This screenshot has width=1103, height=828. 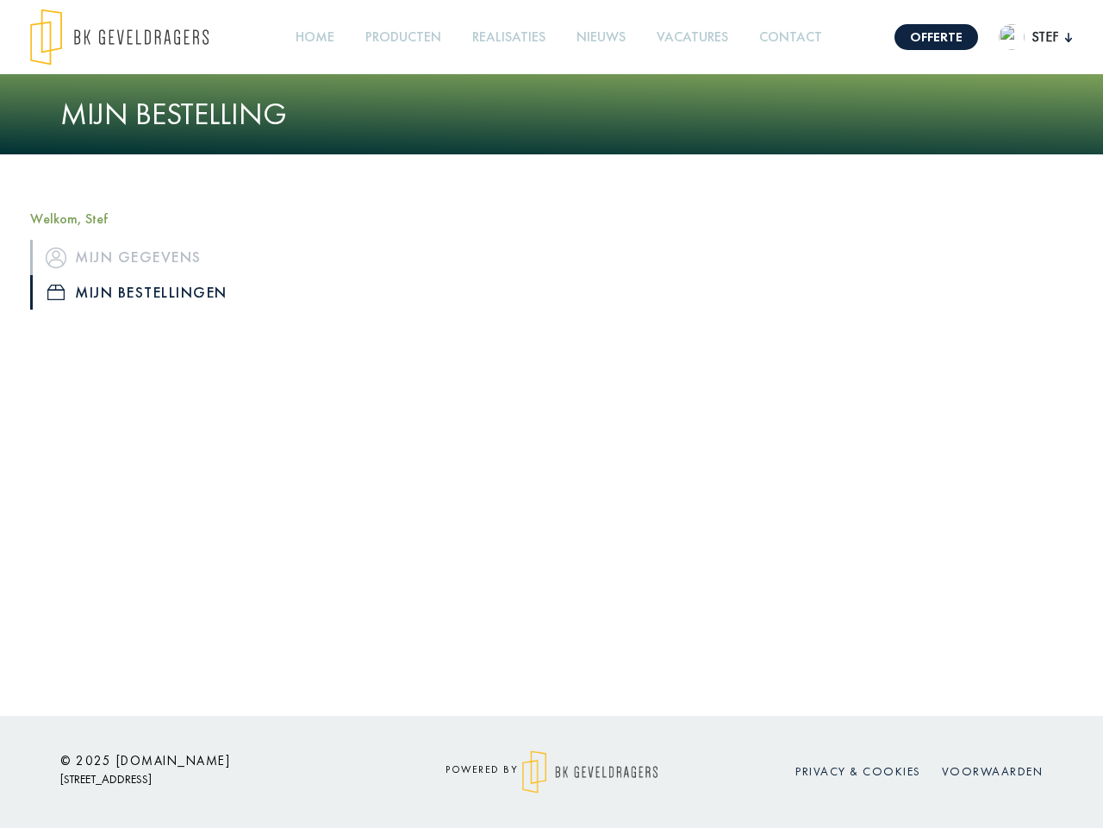 What do you see at coordinates (791, 37) in the screenshot?
I see `a: Contact` at bounding box center [791, 37].